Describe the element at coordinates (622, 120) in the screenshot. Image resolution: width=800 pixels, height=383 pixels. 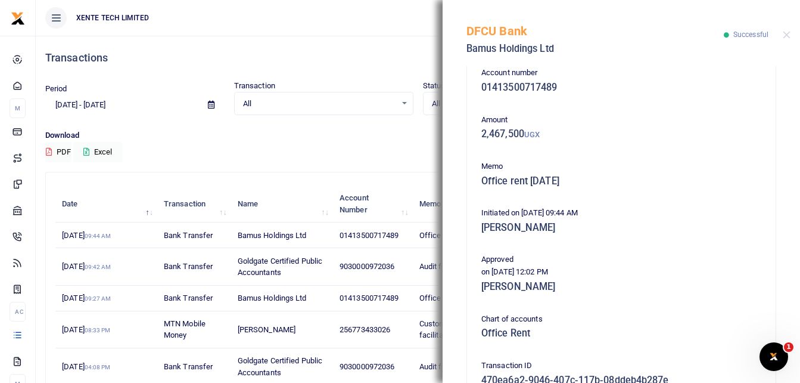
I see `p: Amount` at that location.